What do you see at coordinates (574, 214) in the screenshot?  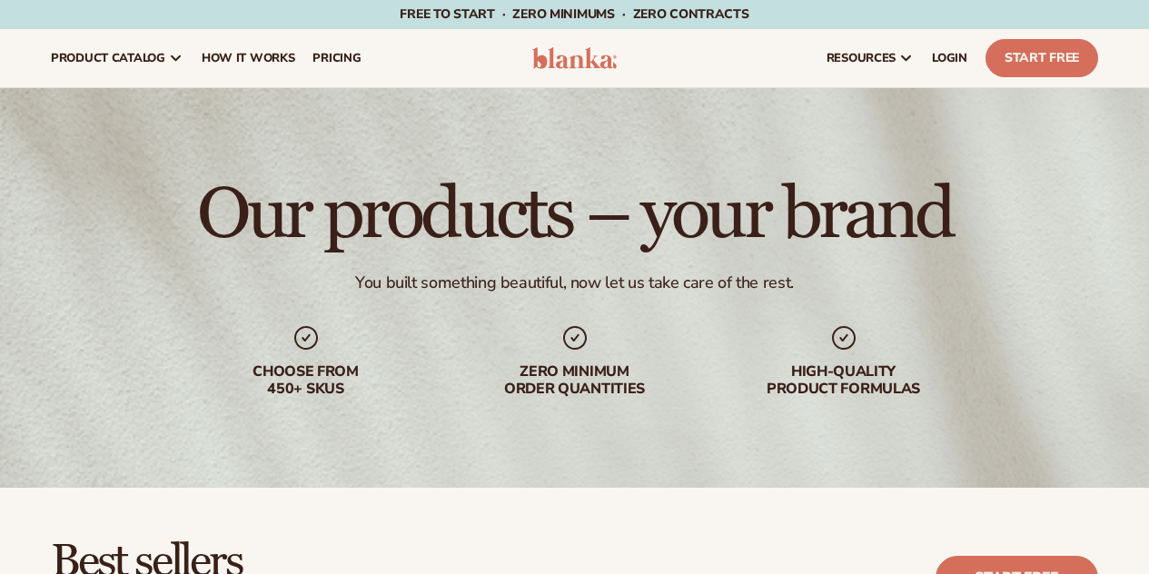 I see `h1: Our products – your brand` at bounding box center [574, 214].